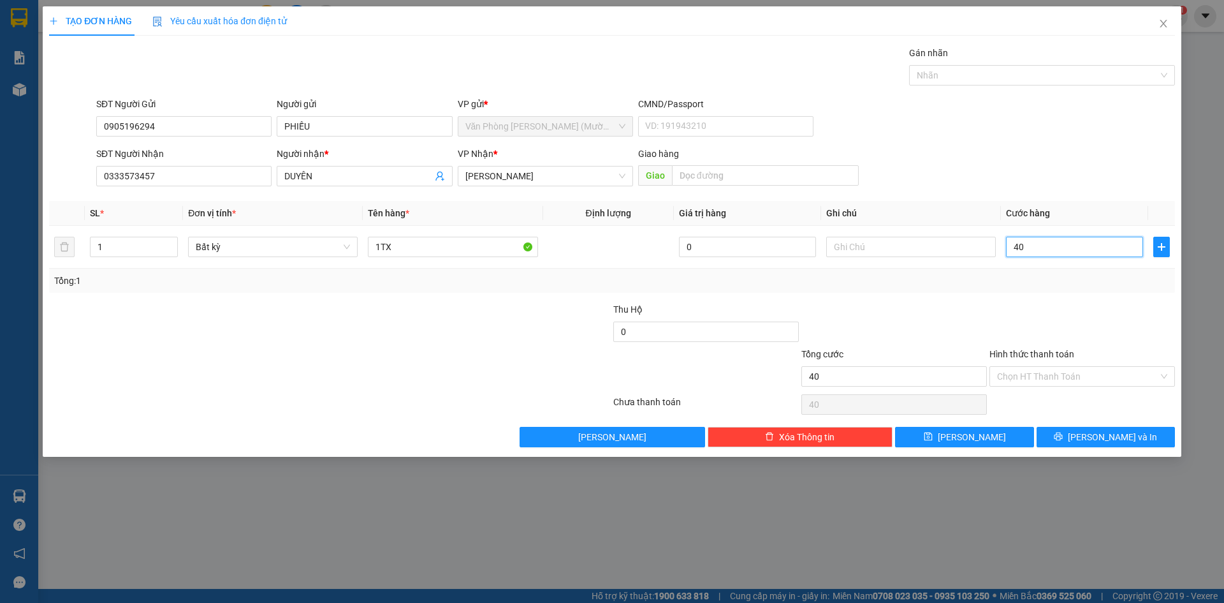  What do you see at coordinates (800, 437) in the screenshot?
I see `button: deleteXóa Thông tin` at bounding box center [800, 437].